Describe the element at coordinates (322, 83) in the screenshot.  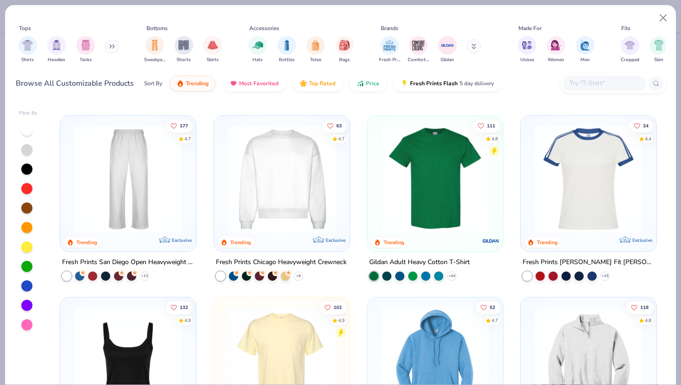
I see `span: Top Rated` at that location.